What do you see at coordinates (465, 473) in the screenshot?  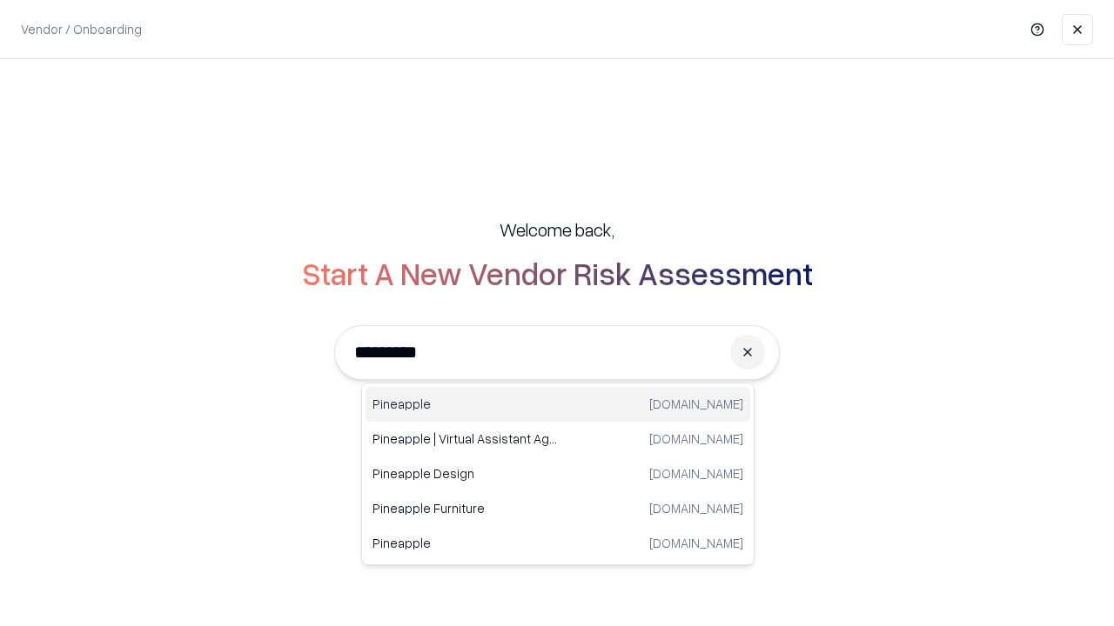 I see `p: Pineapple Design` at bounding box center [465, 473].